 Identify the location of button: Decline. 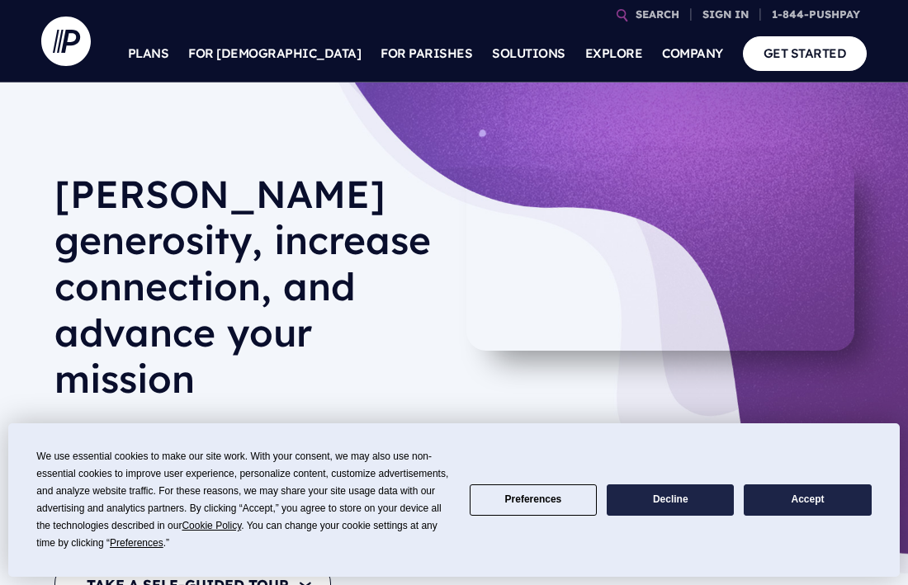
(670, 500).